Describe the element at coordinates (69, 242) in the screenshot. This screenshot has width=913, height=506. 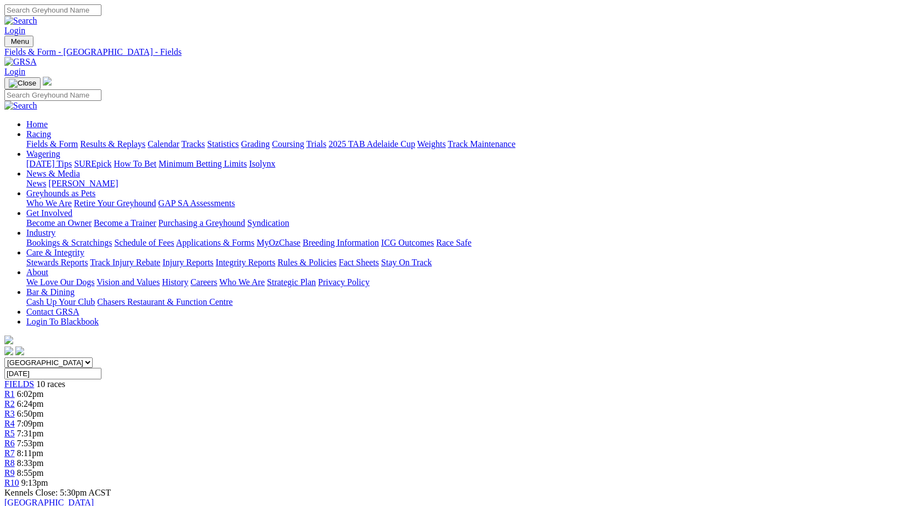
I see `a: Bookings & Scratchings` at that location.